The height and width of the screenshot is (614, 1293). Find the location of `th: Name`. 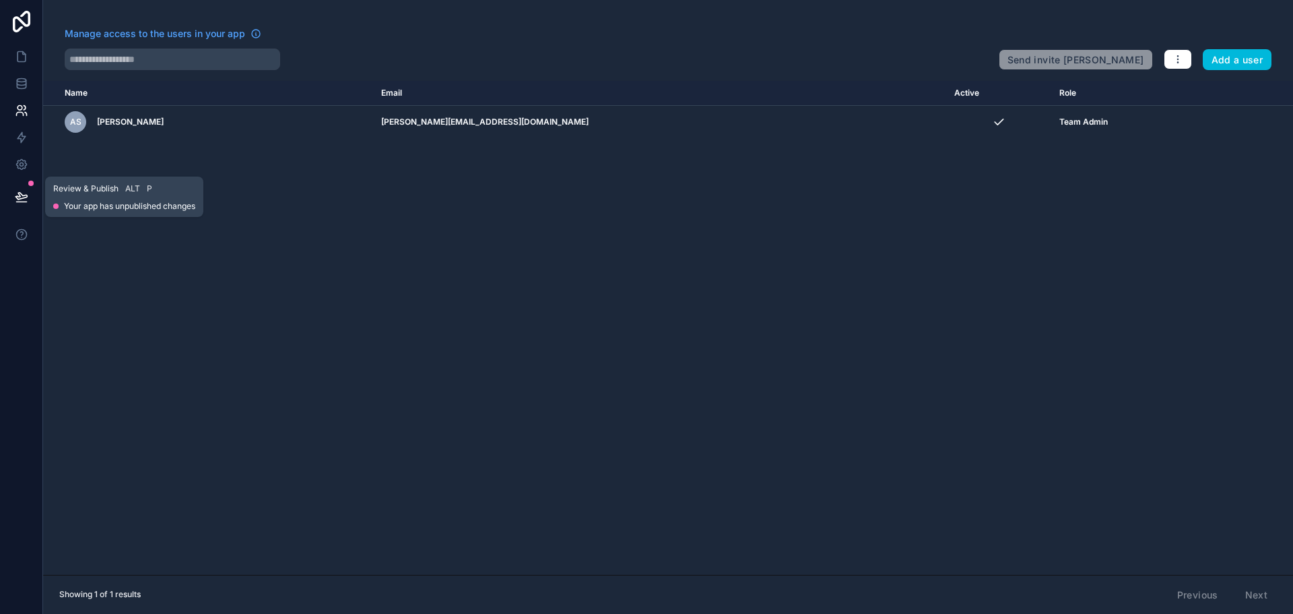

th: Name is located at coordinates (208, 93).